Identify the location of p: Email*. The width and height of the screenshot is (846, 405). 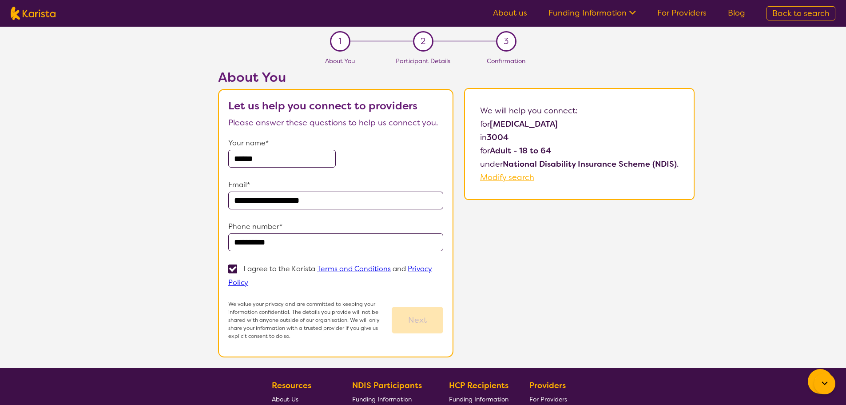
(336, 185).